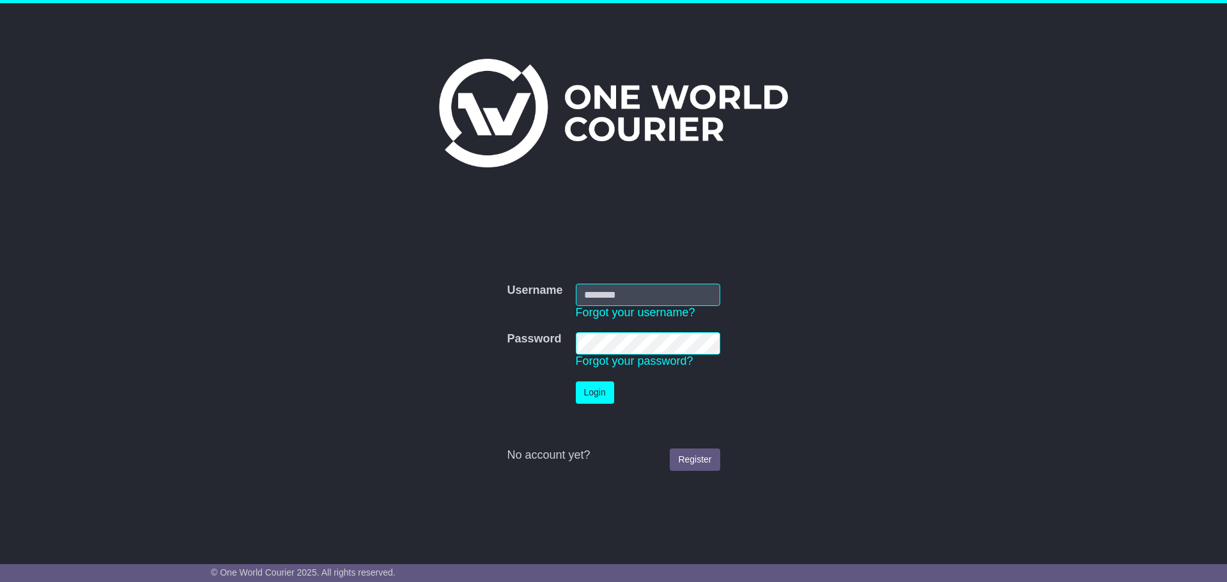  I want to click on button: Login, so click(595, 392).